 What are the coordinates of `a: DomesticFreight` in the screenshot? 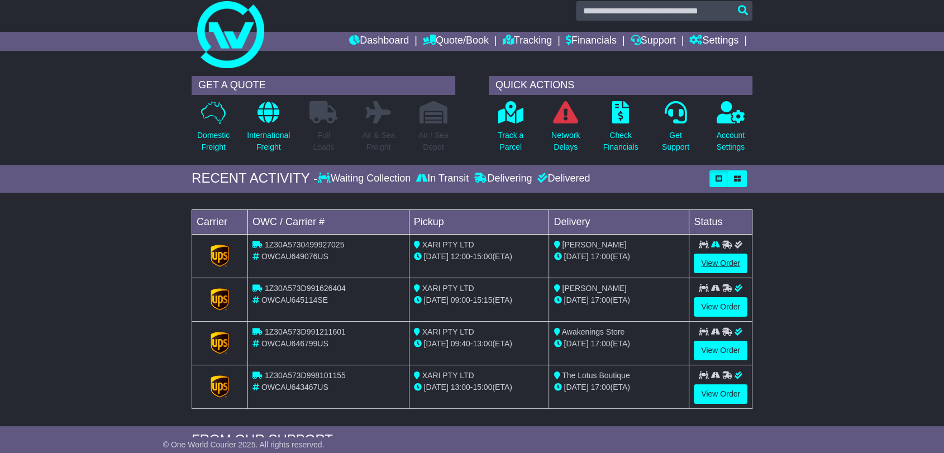 It's located at (213, 130).